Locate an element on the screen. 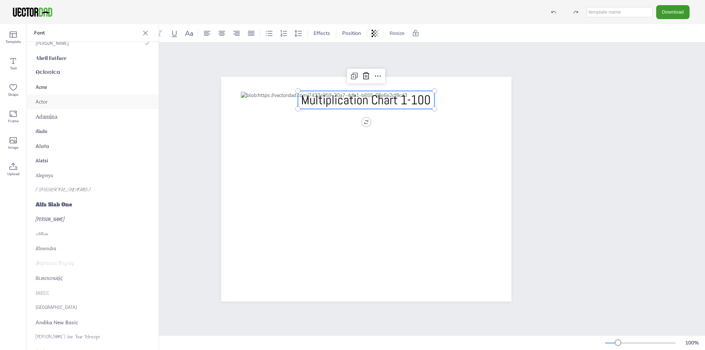  span: Alata is located at coordinates (42, 146).